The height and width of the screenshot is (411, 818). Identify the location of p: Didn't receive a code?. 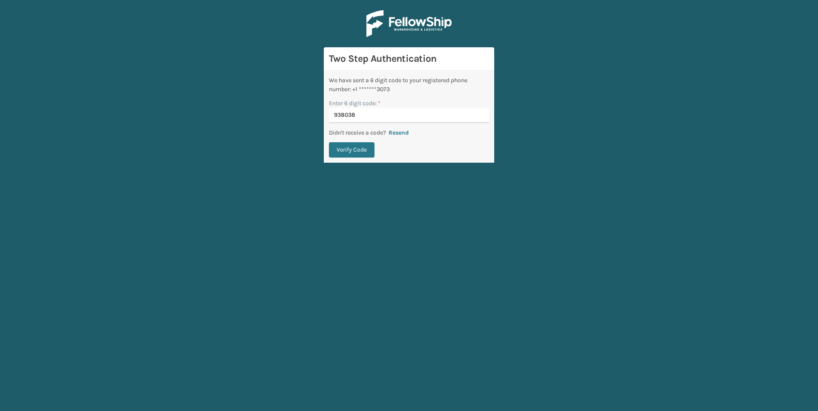
(357, 132).